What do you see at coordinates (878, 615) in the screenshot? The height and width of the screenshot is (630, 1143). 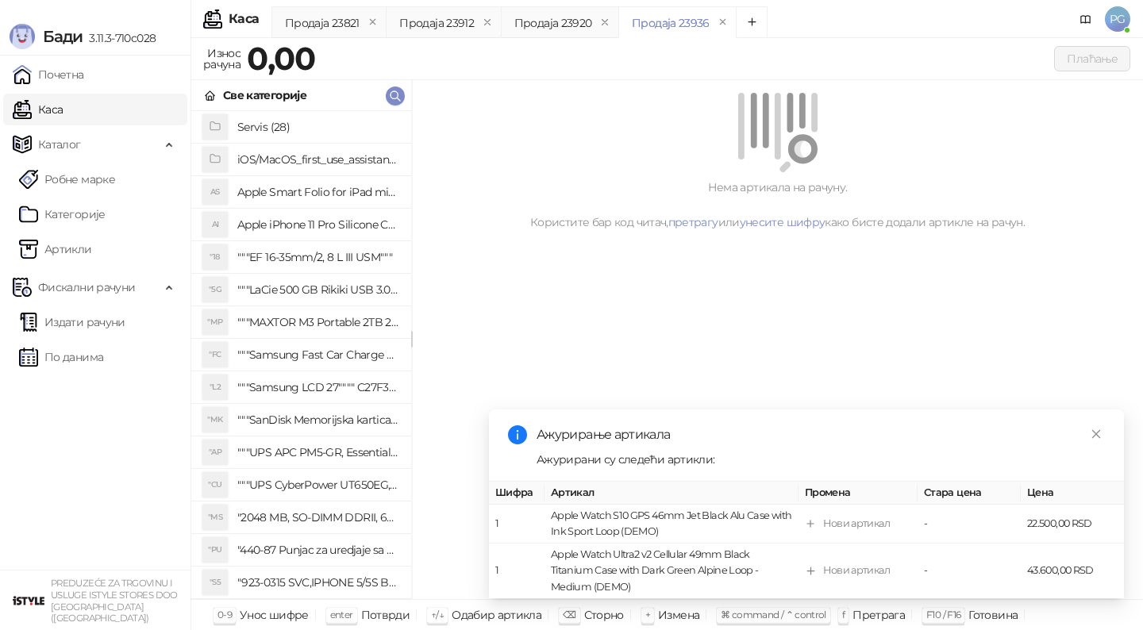 I see `div: Претрага` at bounding box center [878, 615].